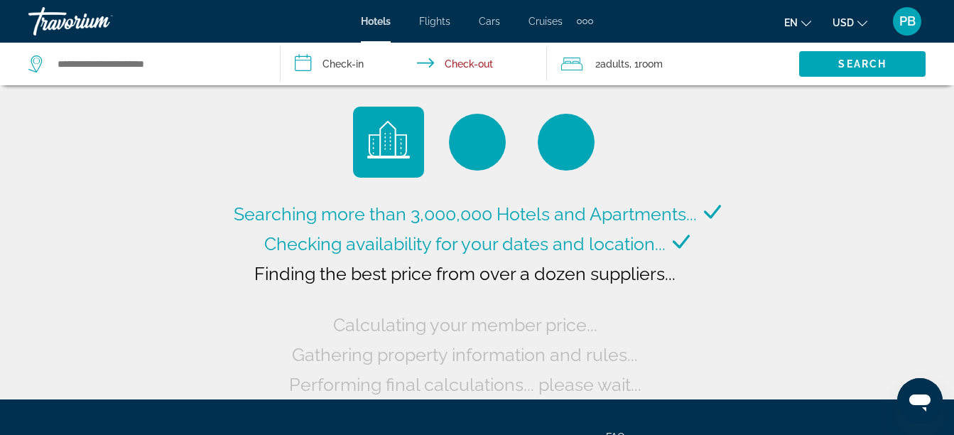 This screenshot has width=954, height=435. I want to click on button: Extra navigation items, so click(585, 21).